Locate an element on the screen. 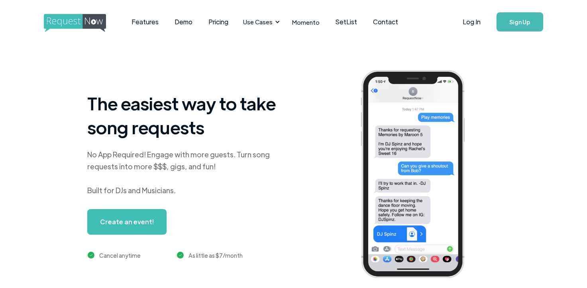 Image resolution: width=587 pixels, height=288 pixels. a: Log In is located at coordinates (471, 22).